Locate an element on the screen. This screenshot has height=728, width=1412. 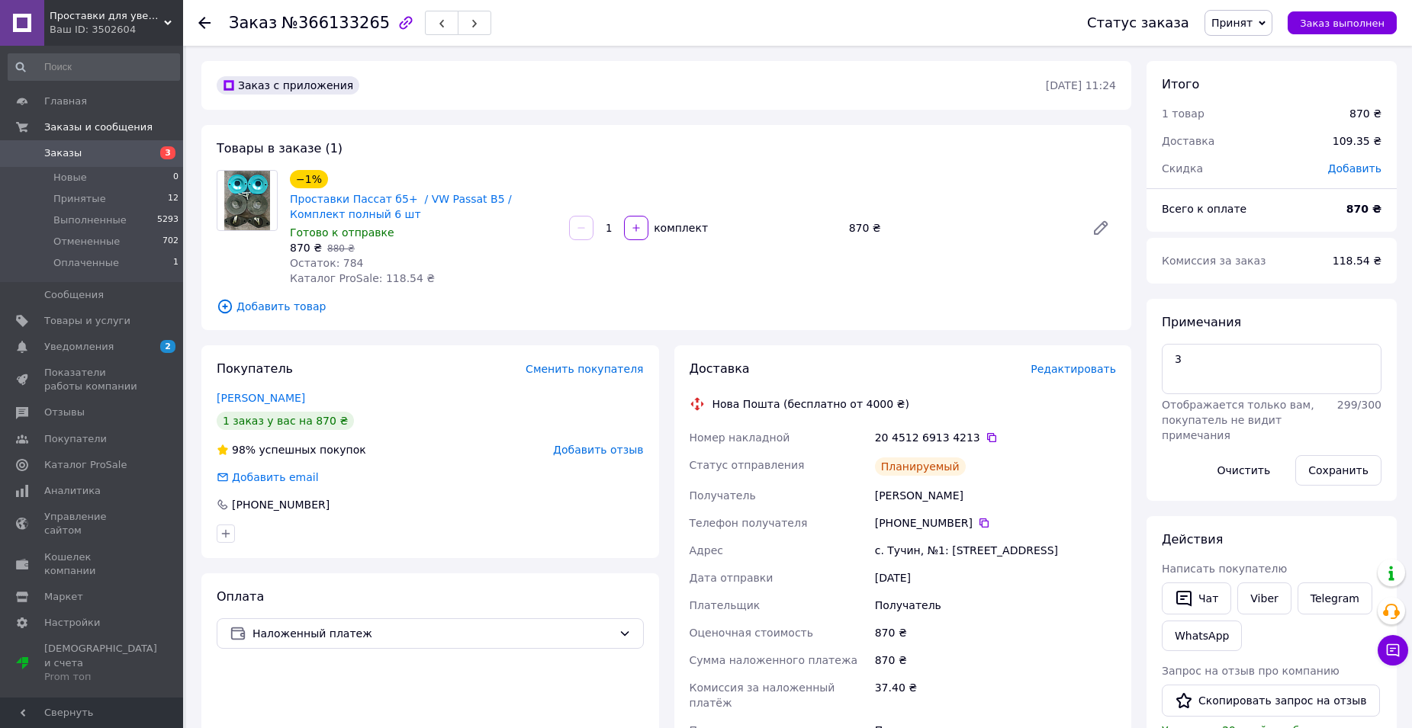
span: Уведомления is located at coordinates (79, 347).